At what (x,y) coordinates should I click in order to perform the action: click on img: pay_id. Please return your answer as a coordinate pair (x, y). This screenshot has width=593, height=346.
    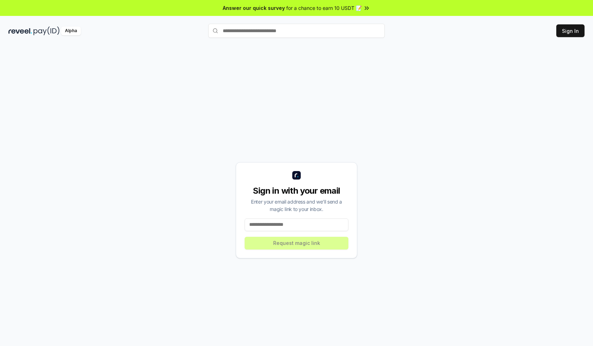
    Looking at the image, I should click on (47, 31).